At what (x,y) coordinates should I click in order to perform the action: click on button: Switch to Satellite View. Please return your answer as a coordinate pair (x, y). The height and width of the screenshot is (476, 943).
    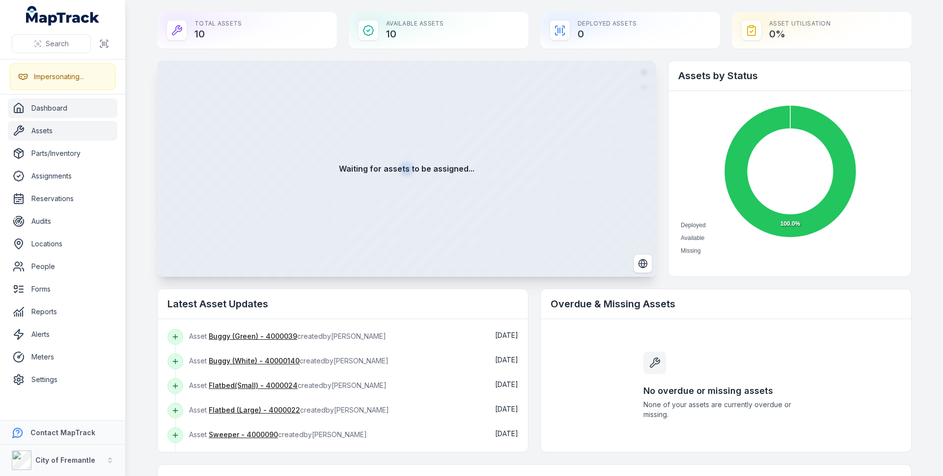
    Looking at the image, I should click on (643, 263).